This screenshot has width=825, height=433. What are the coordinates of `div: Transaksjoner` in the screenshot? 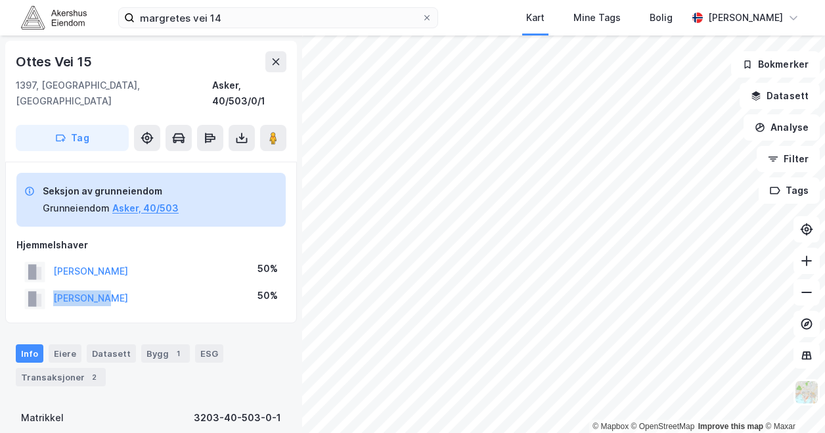 It's located at (60, 377).